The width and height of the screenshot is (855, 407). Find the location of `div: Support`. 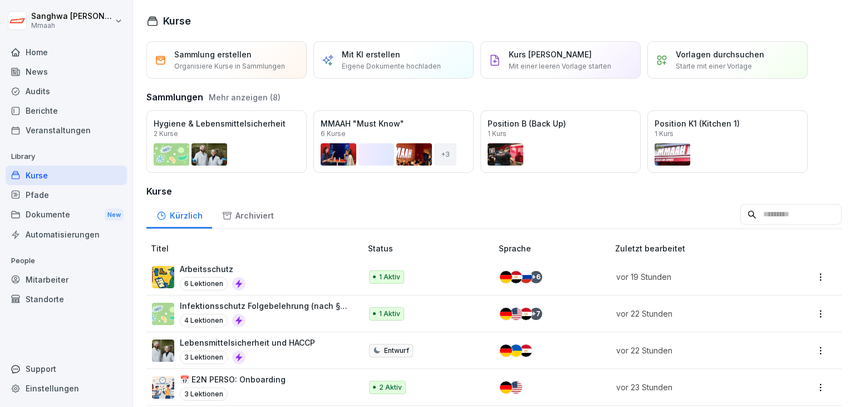

div: Support is located at coordinates (66, 368).